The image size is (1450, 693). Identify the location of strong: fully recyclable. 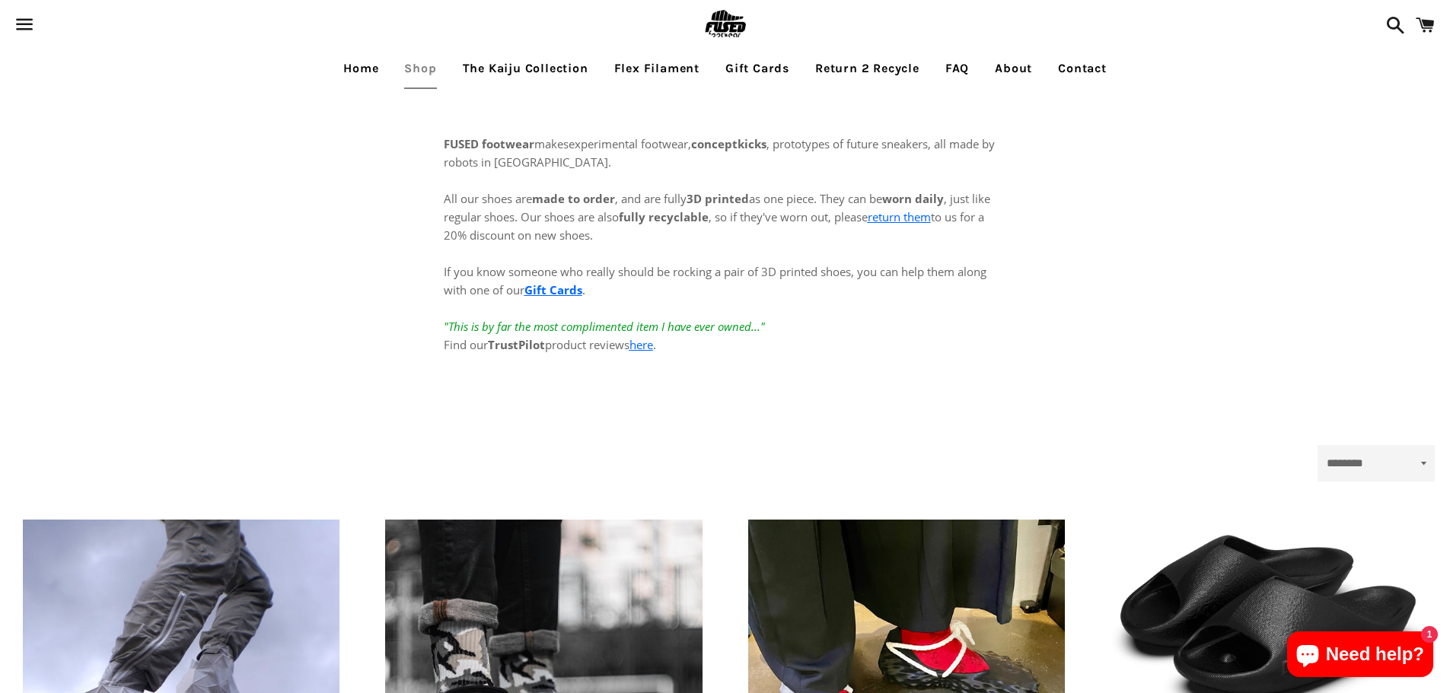
(664, 217).